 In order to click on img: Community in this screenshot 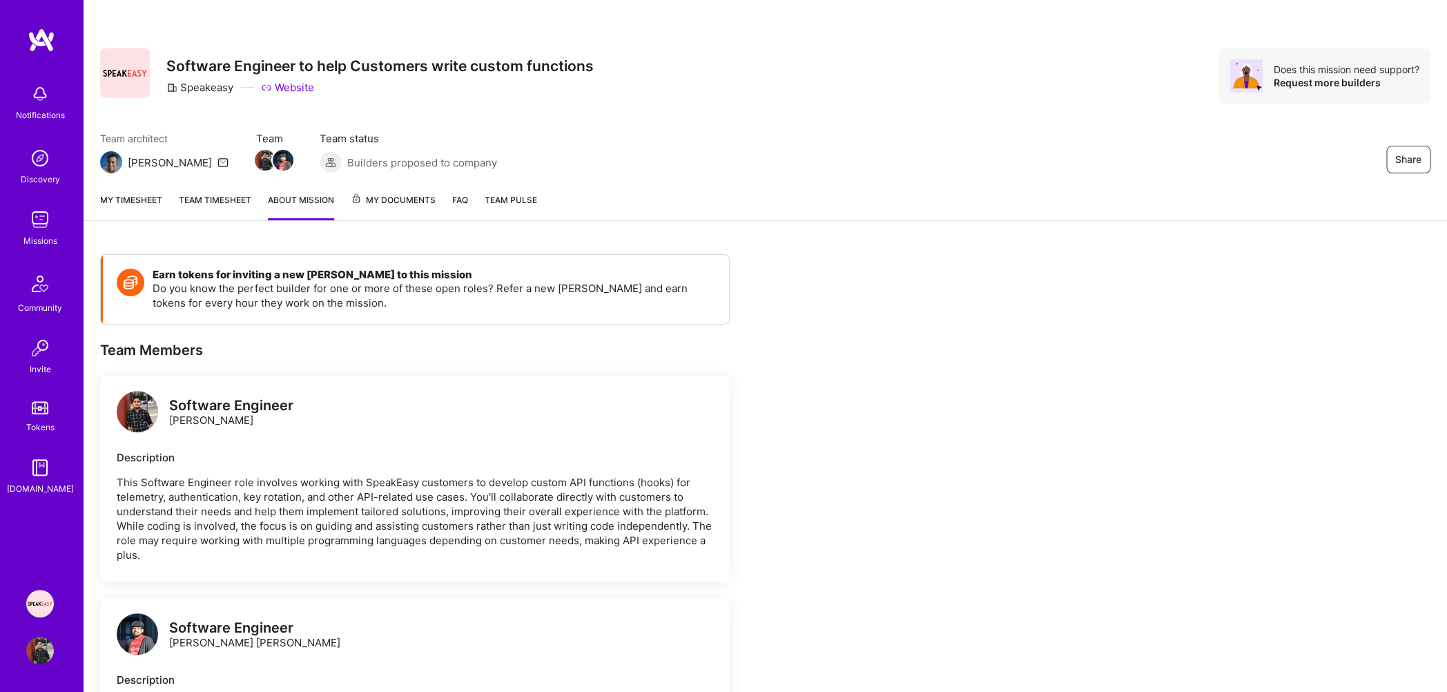, I will do `click(40, 284)`.